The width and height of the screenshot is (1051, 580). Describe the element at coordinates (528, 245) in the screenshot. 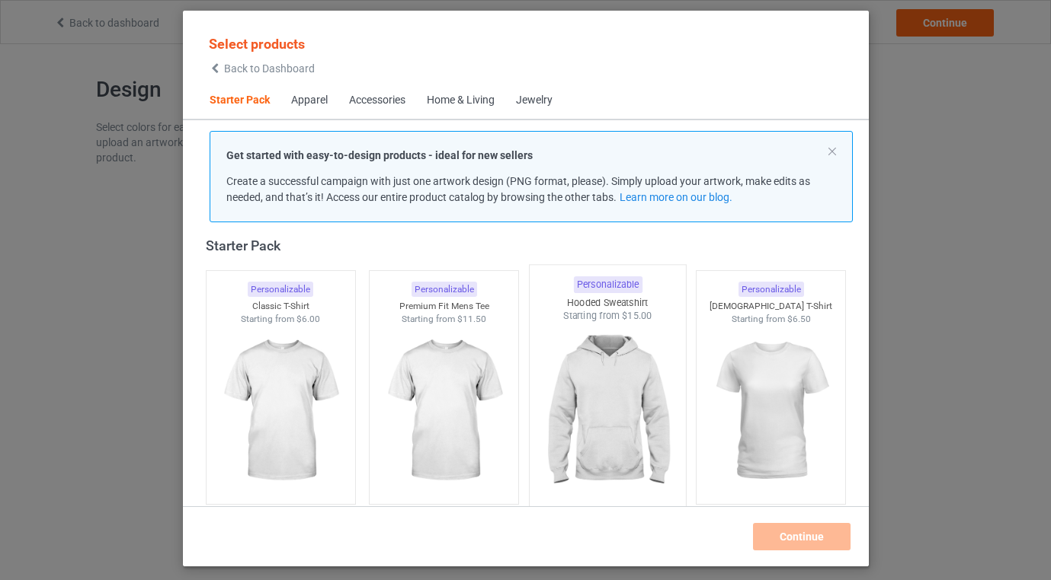

I see `div: Starter Pack` at that location.